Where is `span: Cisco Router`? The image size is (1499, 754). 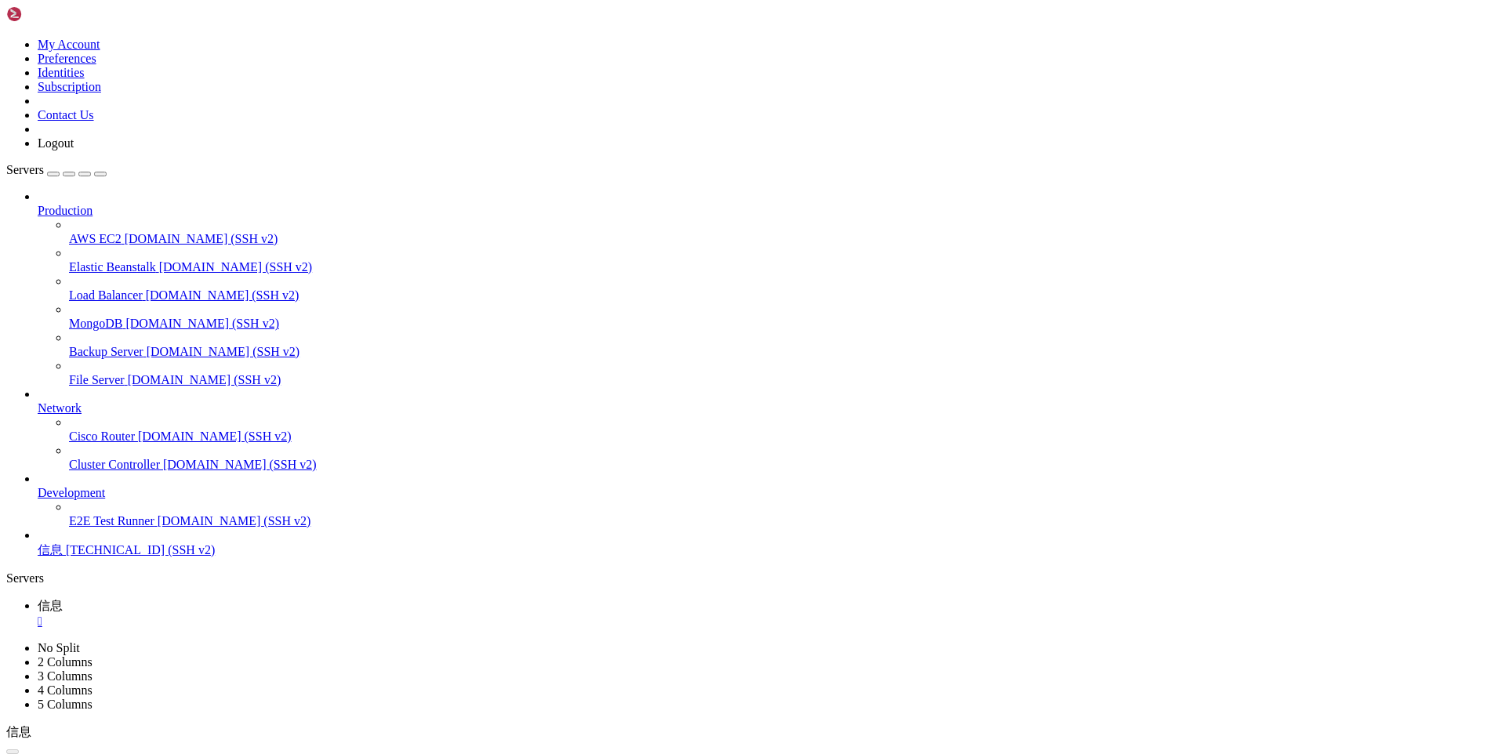 span: Cisco Router is located at coordinates (102, 436).